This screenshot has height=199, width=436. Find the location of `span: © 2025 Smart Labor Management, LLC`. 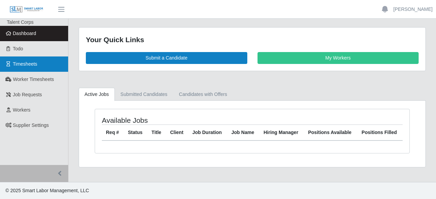

span: © 2025 Smart Labor Management, LLC is located at coordinates (47, 191).